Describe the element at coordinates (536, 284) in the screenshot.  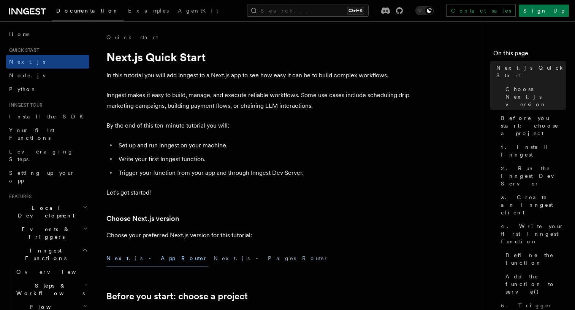
I see `span: Add the function to serve()` at that location.